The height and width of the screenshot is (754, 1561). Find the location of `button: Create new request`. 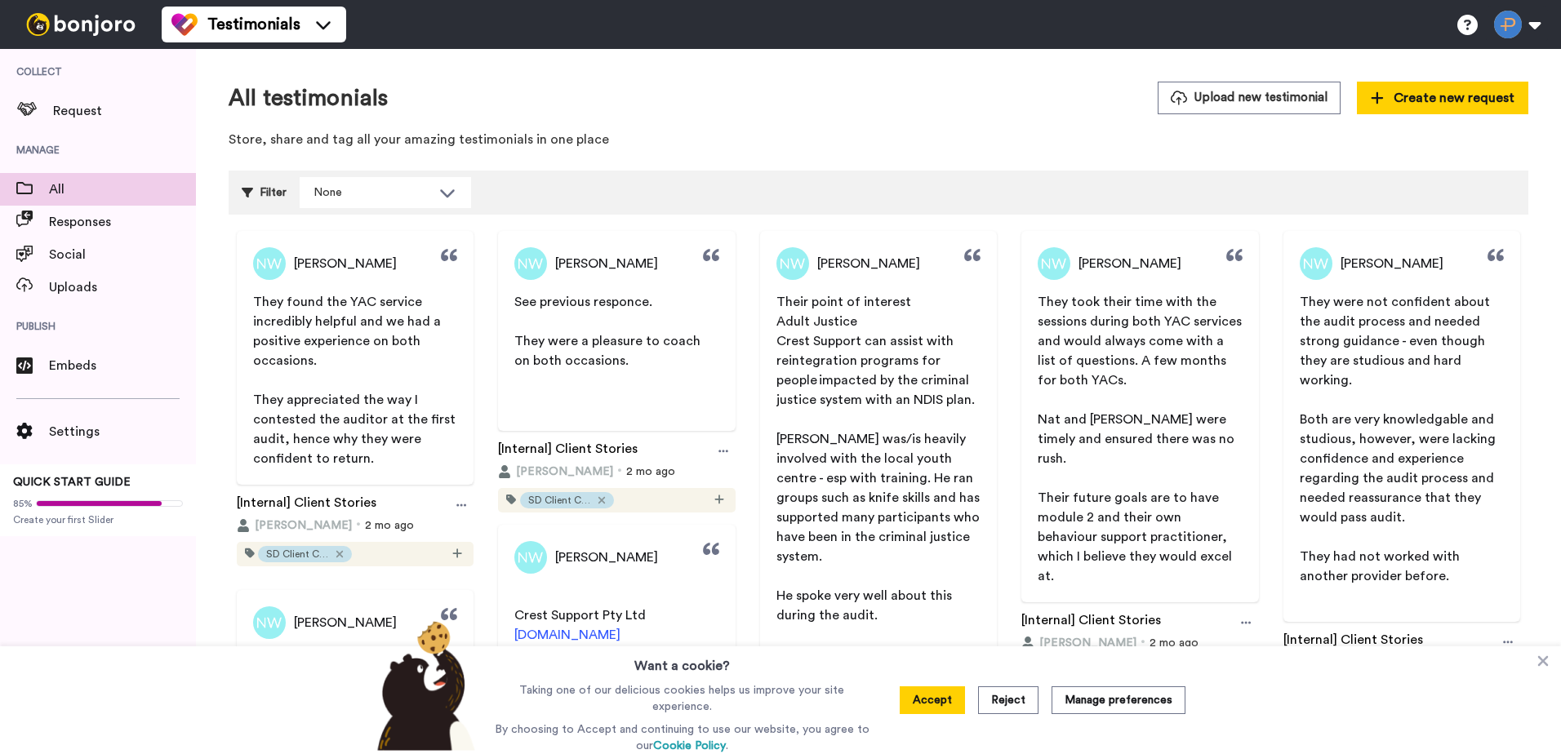

button: Create new request is located at coordinates (1443, 98).